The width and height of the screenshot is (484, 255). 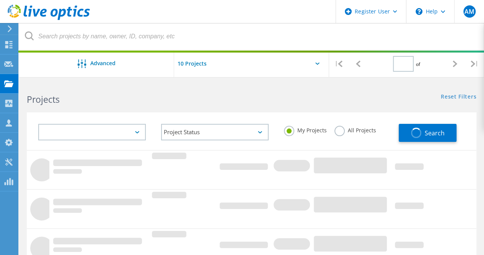 What do you see at coordinates (428, 132) in the screenshot?
I see `button: Search` at bounding box center [428, 132].